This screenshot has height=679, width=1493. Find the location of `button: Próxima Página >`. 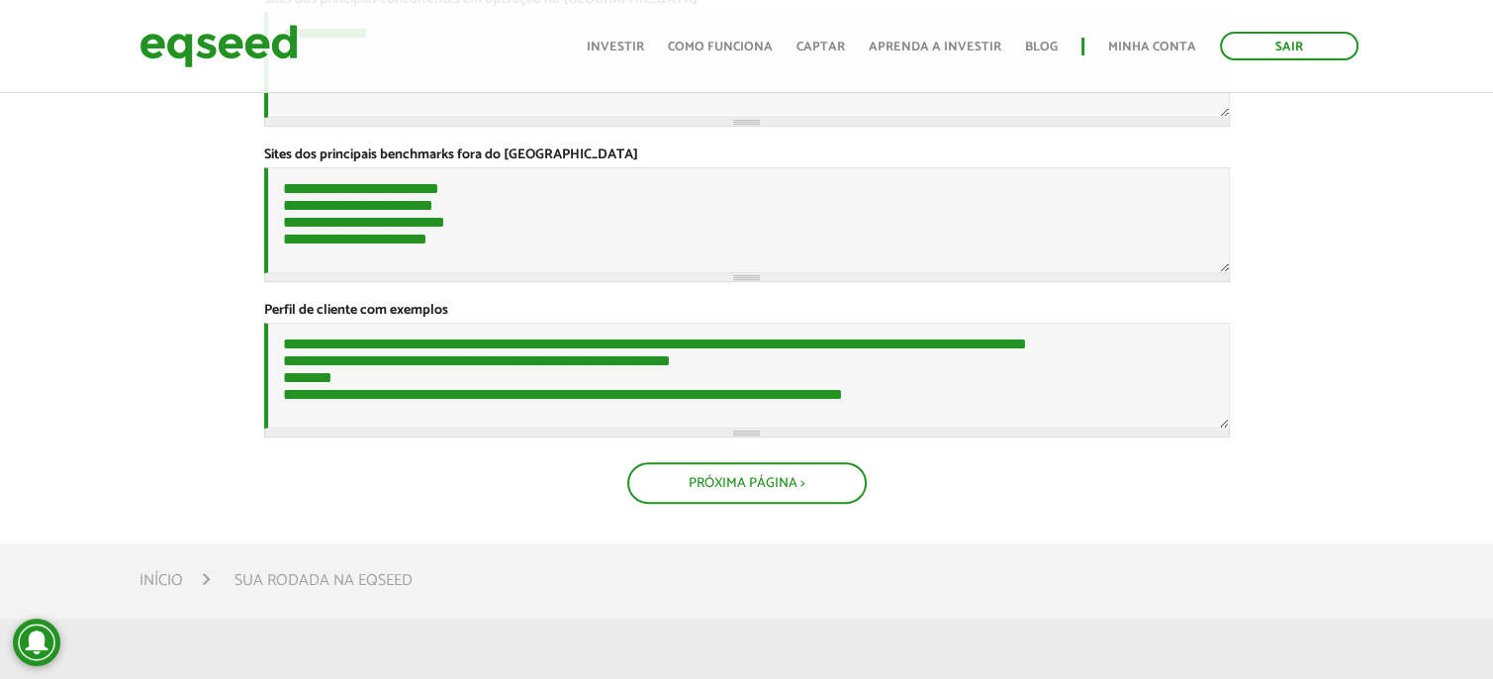

button: Próxima Página > is located at coordinates (747, 483).